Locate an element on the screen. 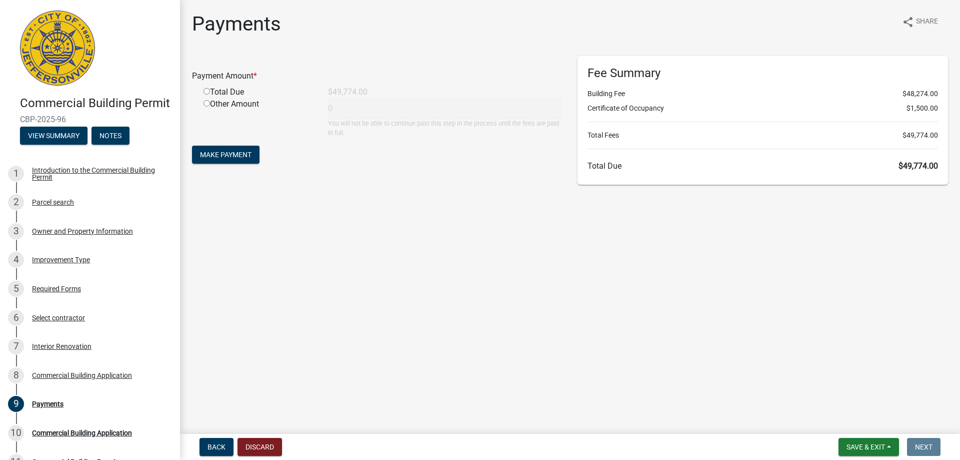  div: 1 is located at coordinates (16, 174).